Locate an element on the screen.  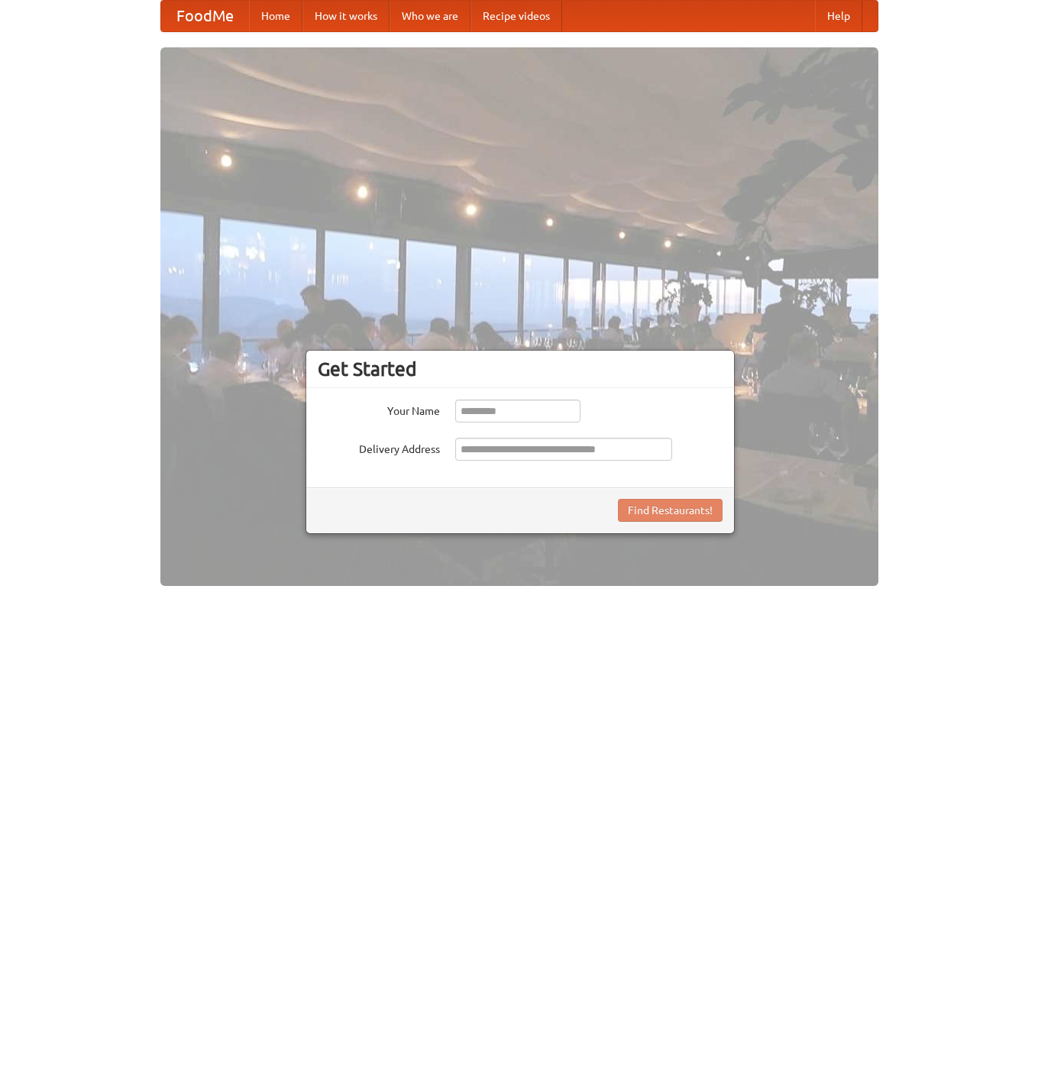
a: Home is located at coordinates (276, 16).